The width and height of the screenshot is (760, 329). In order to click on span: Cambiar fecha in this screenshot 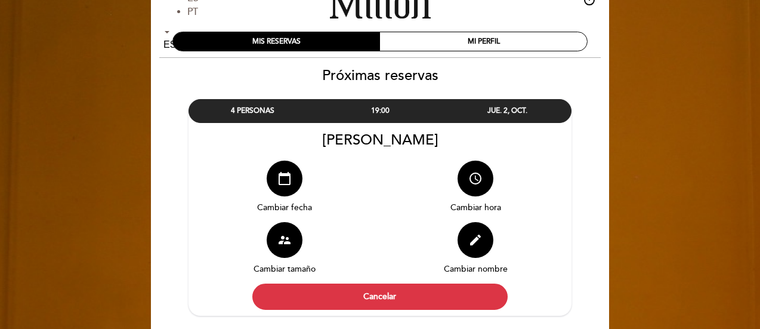, I will do `click(285, 207)`.